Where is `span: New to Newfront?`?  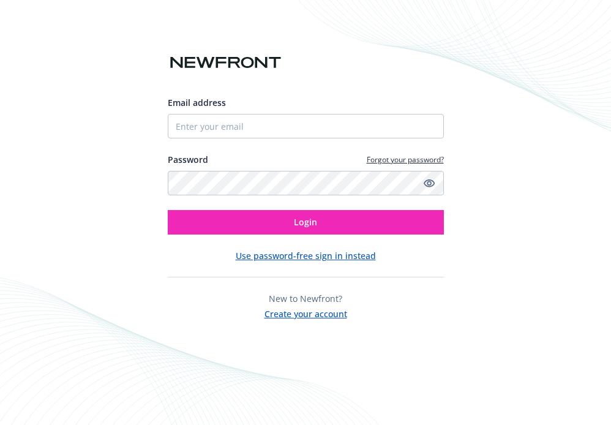 span: New to Newfront? is located at coordinates (306, 298).